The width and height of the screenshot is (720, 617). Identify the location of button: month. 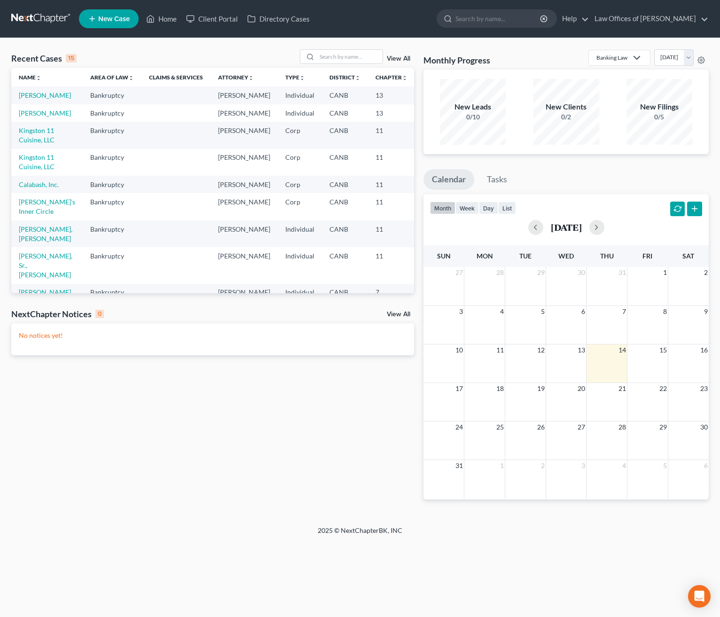
(443, 208).